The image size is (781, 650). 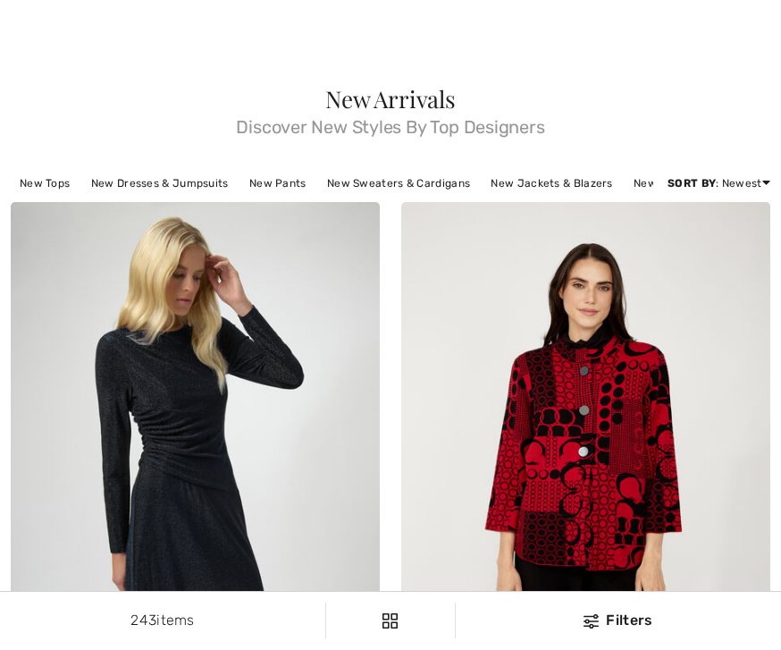 What do you see at coordinates (618, 620) in the screenshot?
I see `div: Filters` at bounding box center [618, 620].